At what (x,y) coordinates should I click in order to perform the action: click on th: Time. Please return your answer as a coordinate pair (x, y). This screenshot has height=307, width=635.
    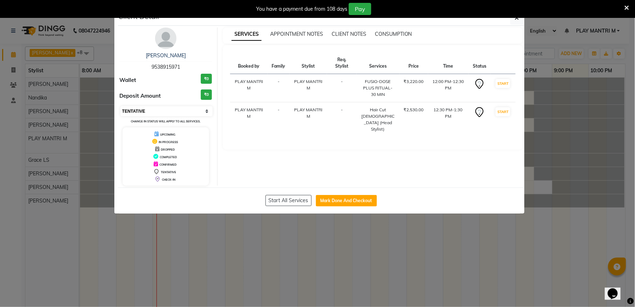
    Looking at the image, I should click on (449, 63).